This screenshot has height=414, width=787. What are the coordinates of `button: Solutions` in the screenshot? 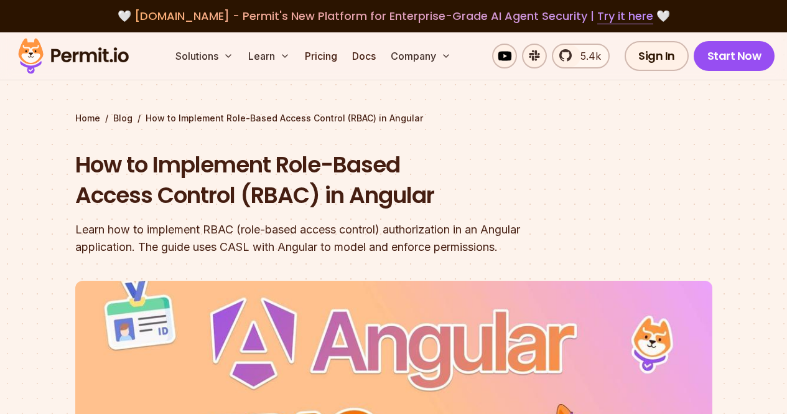 It's located at (204, 56).